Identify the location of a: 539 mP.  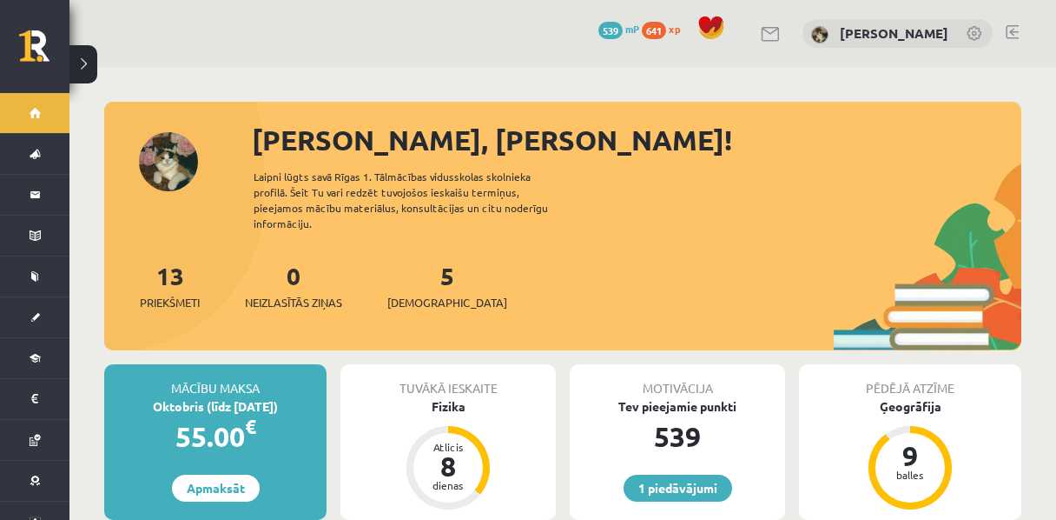
(619, 29).